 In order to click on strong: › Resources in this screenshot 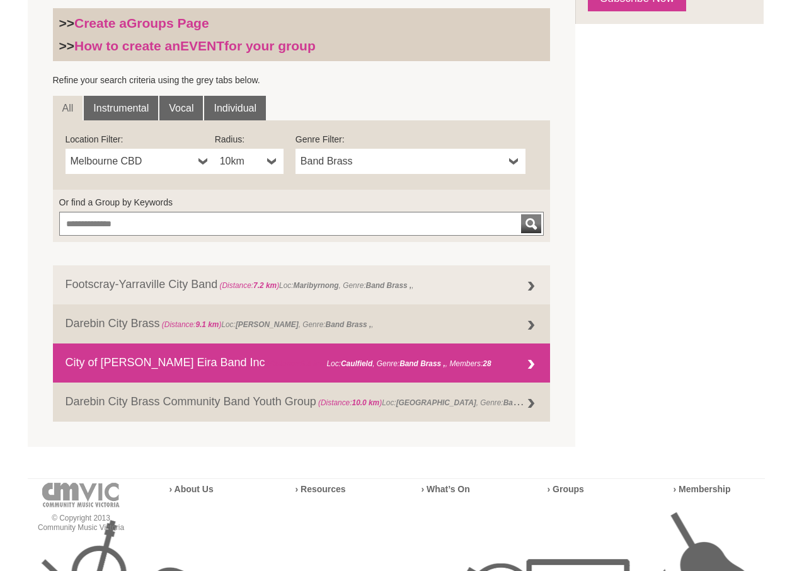, I will do `click(321, 489)`.